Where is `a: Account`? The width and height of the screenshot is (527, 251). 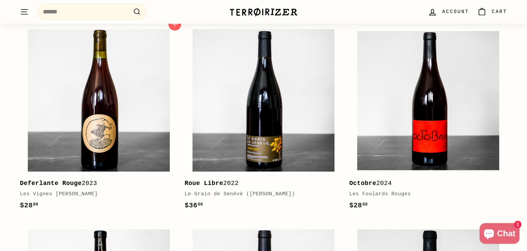
a: Account is located at coordinates (449, 12).